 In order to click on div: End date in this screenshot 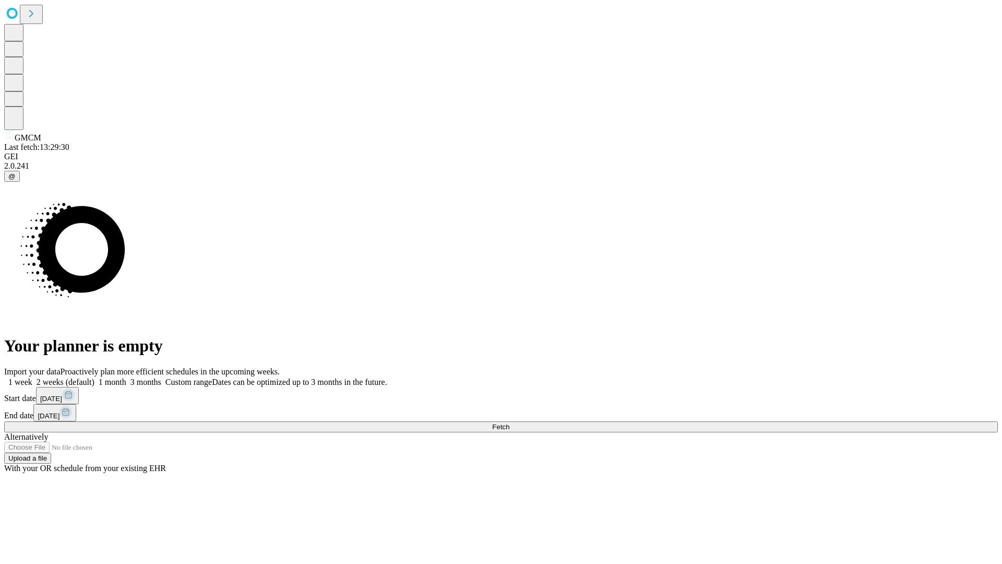, I will do `click(501, 412)`.